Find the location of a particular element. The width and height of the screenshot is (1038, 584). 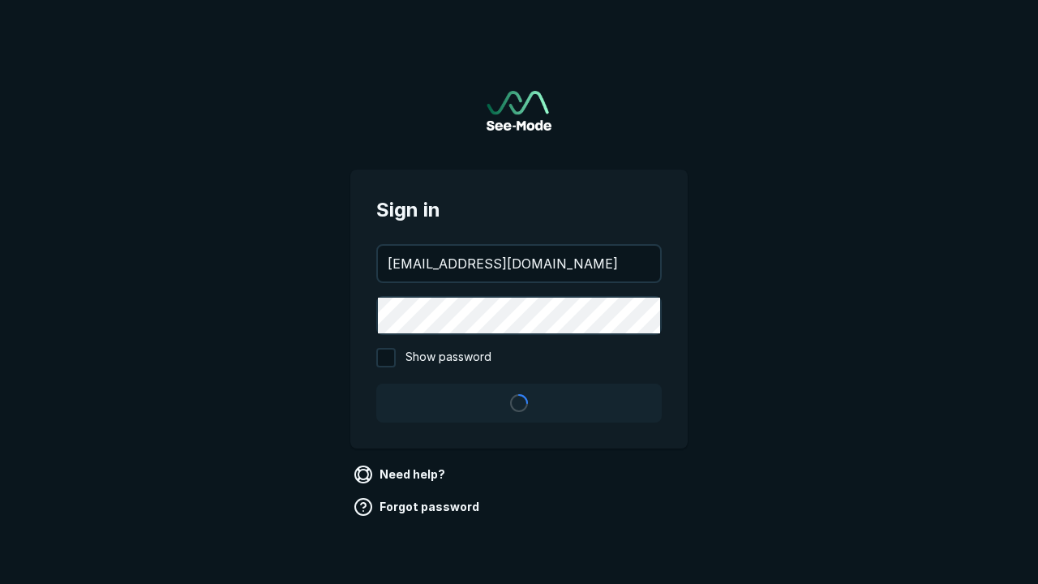

span: Sign in is located at coordinates (519, 210).